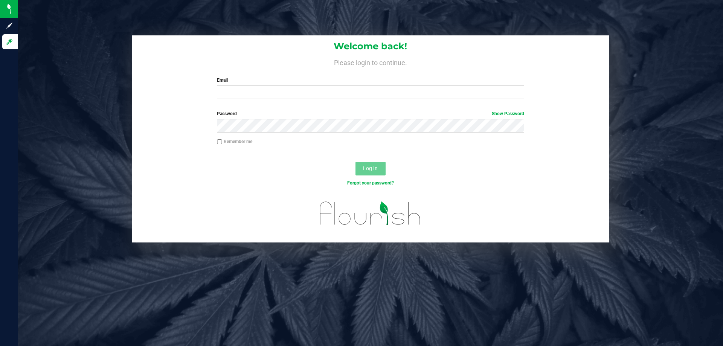 The height and width of the screenshot is (346, 723). Describe the element at coordinates (219, 142) in the screenshot. I see `input: Remember me` at that location.